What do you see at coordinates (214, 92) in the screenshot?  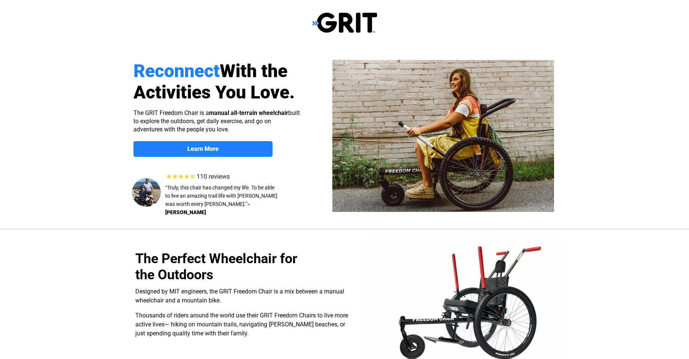 I see `span: Activities You Love.` at bounding box center [214, 92].